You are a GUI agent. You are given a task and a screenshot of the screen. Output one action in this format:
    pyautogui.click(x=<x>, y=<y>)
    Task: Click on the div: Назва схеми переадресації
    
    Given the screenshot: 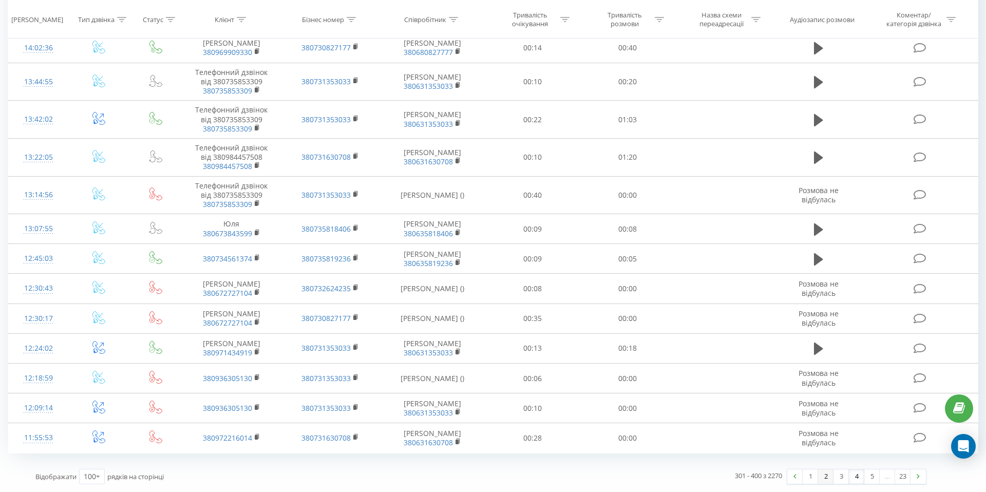 What is the action you would take?
    pyautogui.click(x=721, y=20)
    